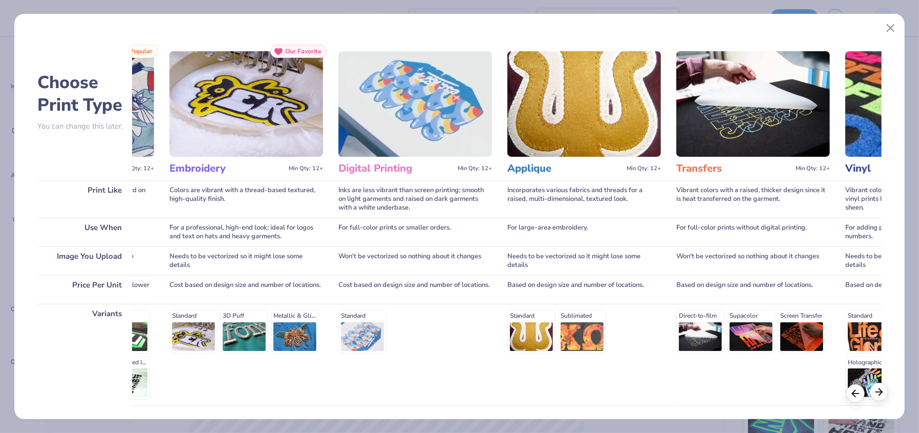  I want to click on div: For large-area embroidery., so click(584, 232).